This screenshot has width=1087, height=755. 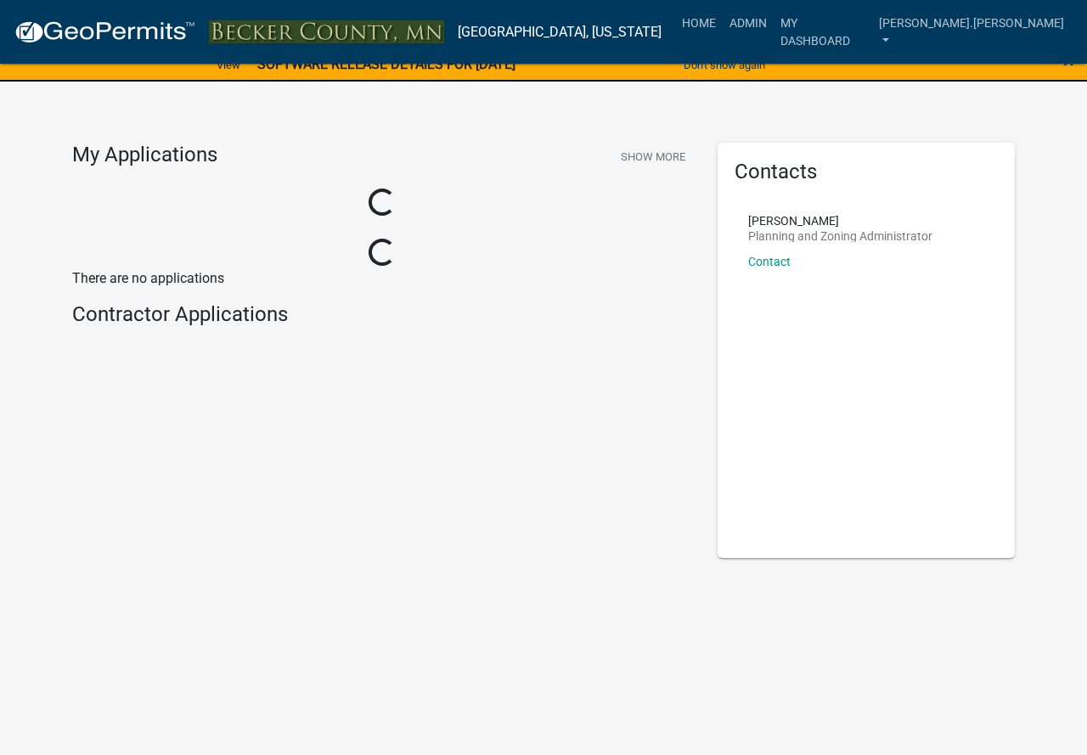 What do you see at coordinates (382, 278) in the screenshot?
I see `p: There are no applications` at bounding box center [382, 278].